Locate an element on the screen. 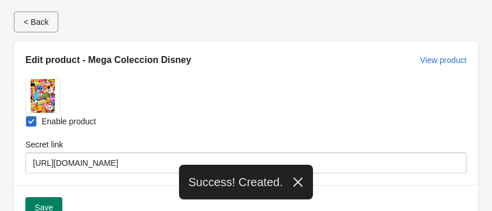 Image resolution: width=492 pixels, height=211 pixels. a: < Back is located at coordinates (36, 22).